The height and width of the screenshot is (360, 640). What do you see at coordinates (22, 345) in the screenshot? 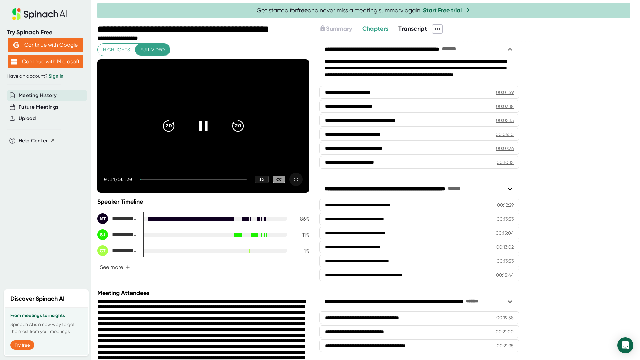
I see `button: Try free` at bounding box center [22, 345].